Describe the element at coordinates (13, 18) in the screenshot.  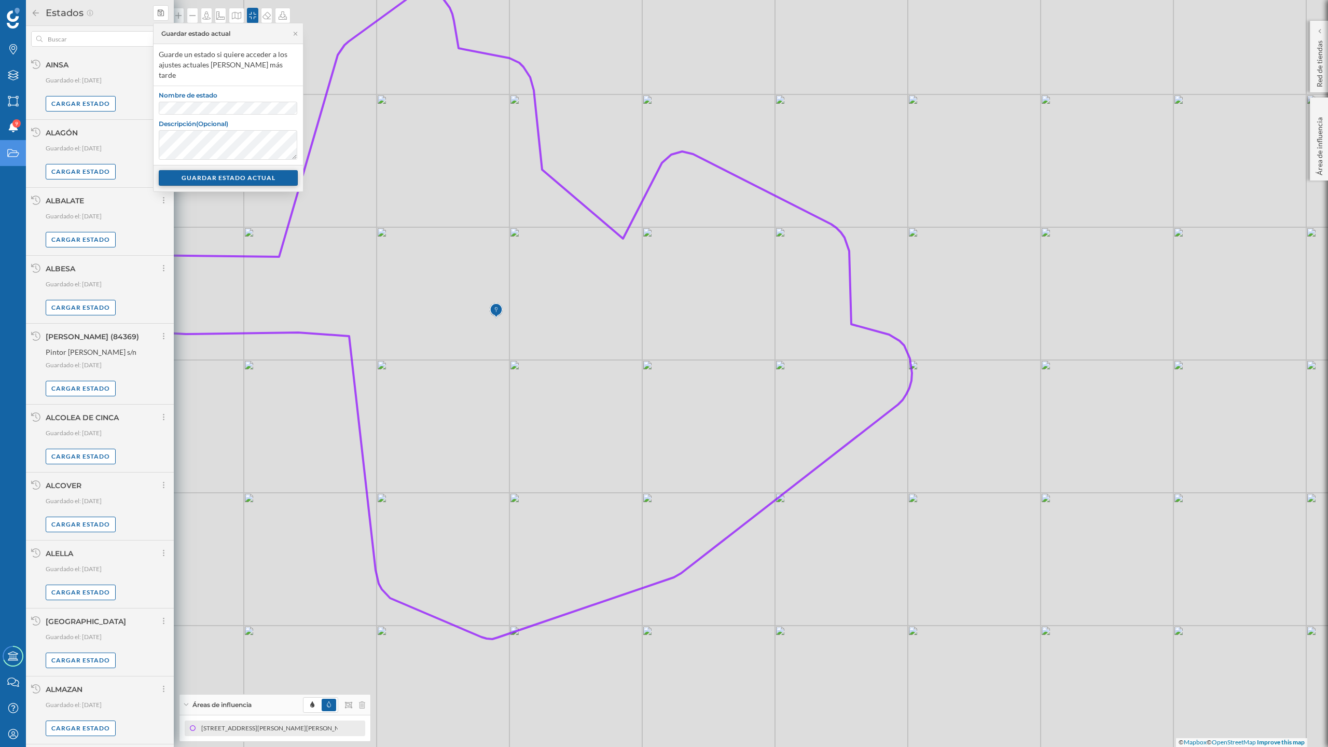
I see `img: Geoblink Logo` at that location.